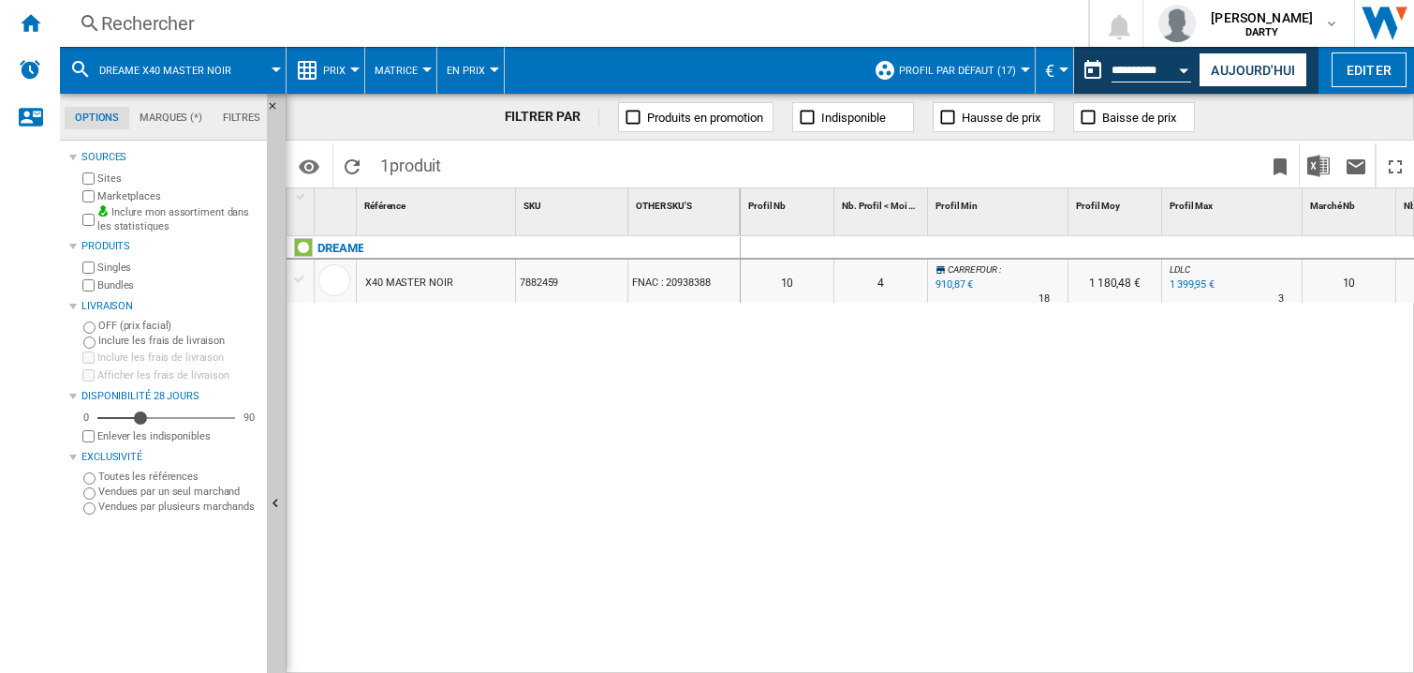 The width and height of the screenshot is (1414, 673). Describe the element at coordinates (1093, 70) in the screenshot. I see `button: md-calendar` at that location.